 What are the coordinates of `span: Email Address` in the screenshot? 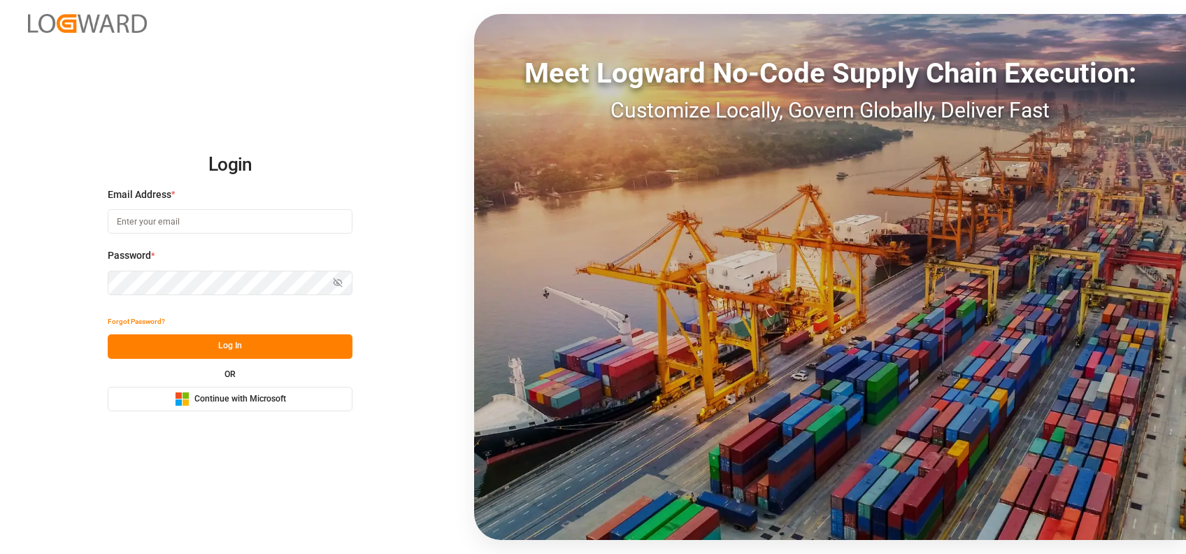 It's located at (139, 194).